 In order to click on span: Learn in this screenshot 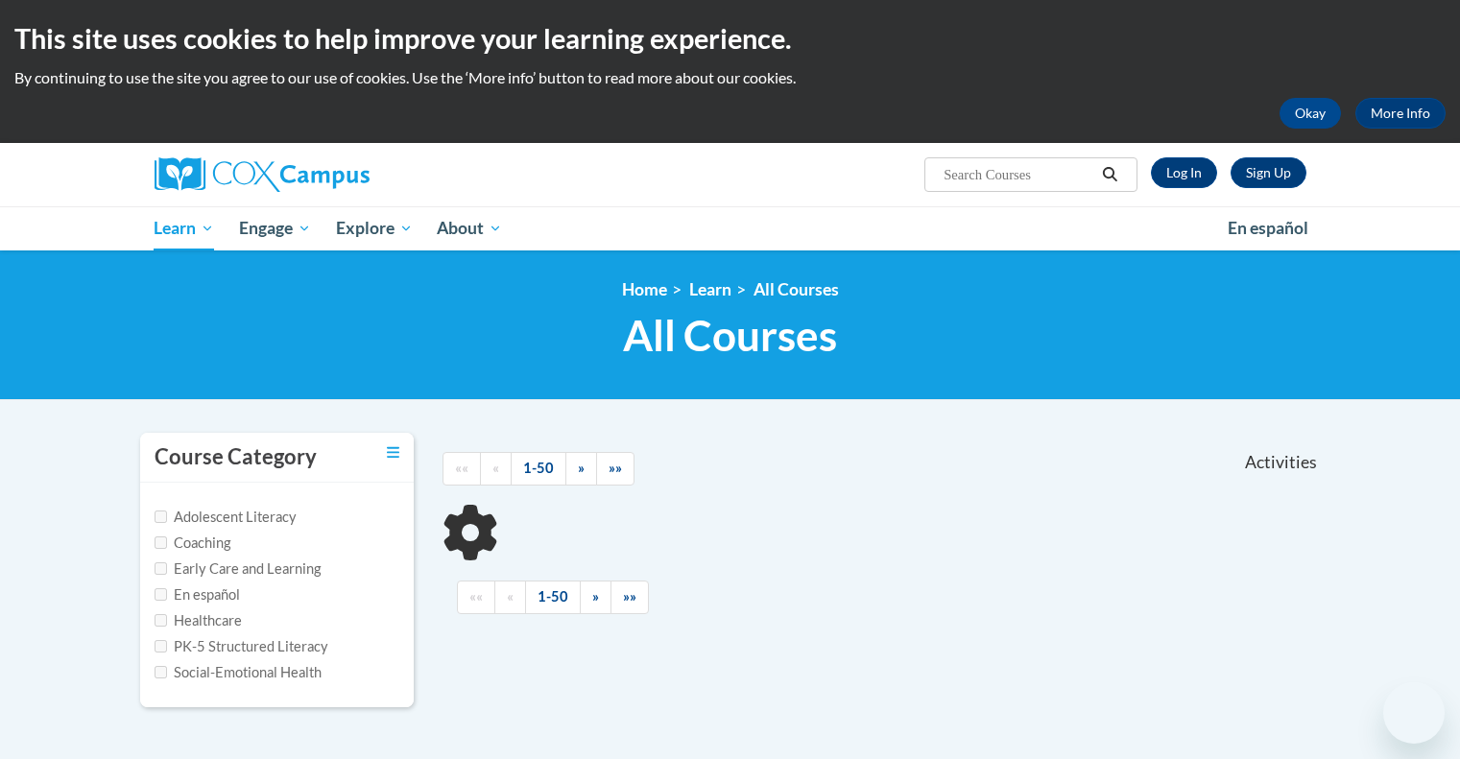, I will do `click(183, 229)`.